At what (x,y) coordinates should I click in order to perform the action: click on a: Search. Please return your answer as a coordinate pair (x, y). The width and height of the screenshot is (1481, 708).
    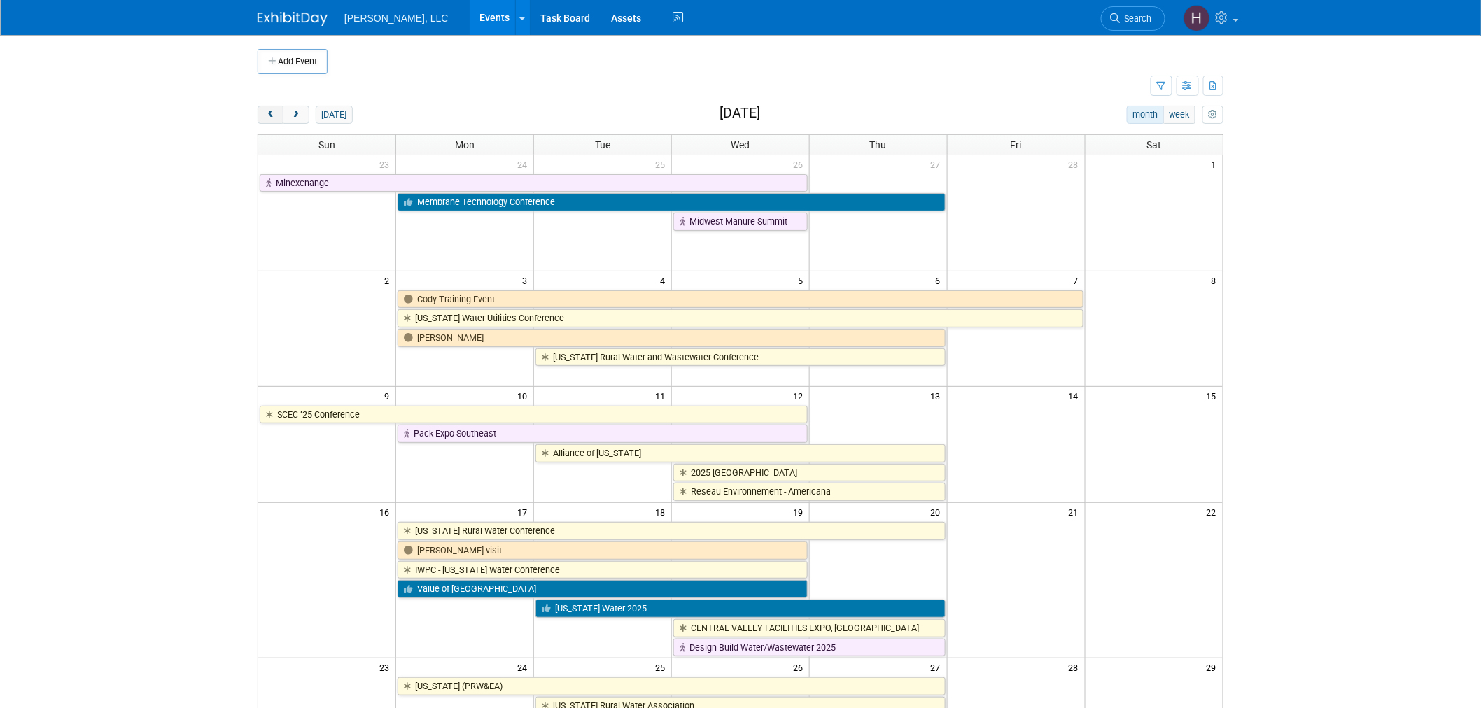
    Looking at the image, I should click on (1133, 18).